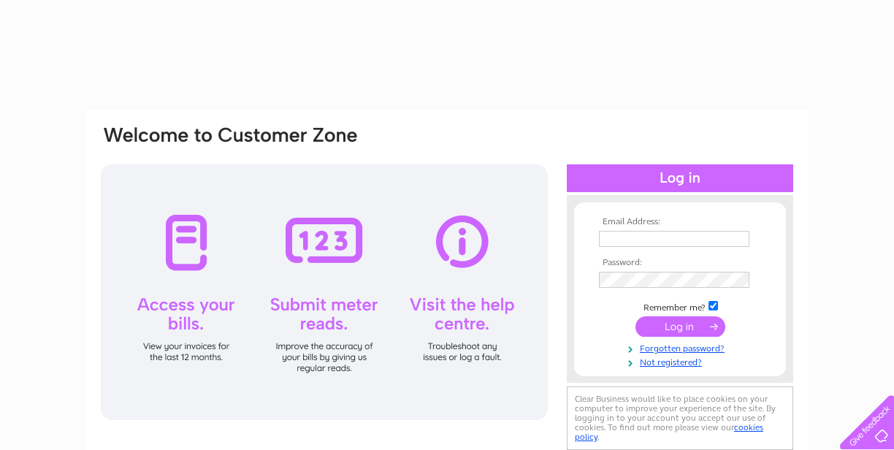  Describe the element at coordinates (682, 347) in the screenshot. I see `a: Forgotten password?` at that location.